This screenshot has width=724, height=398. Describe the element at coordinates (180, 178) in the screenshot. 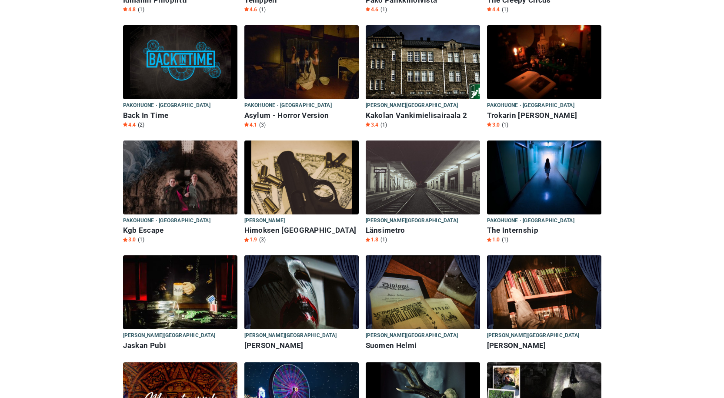

I see `img: Kgb Escape` at that location.